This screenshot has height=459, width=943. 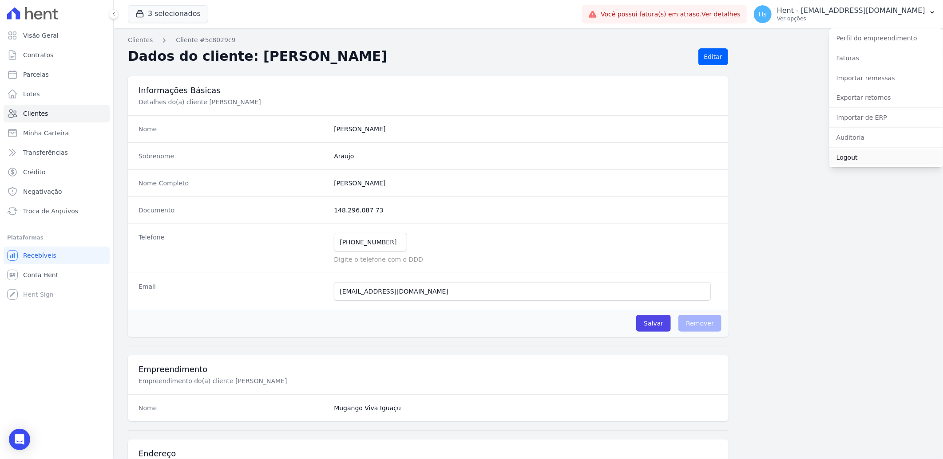 I want to click on a: Cliente #5c8029c9, so click(x=206, y=40).